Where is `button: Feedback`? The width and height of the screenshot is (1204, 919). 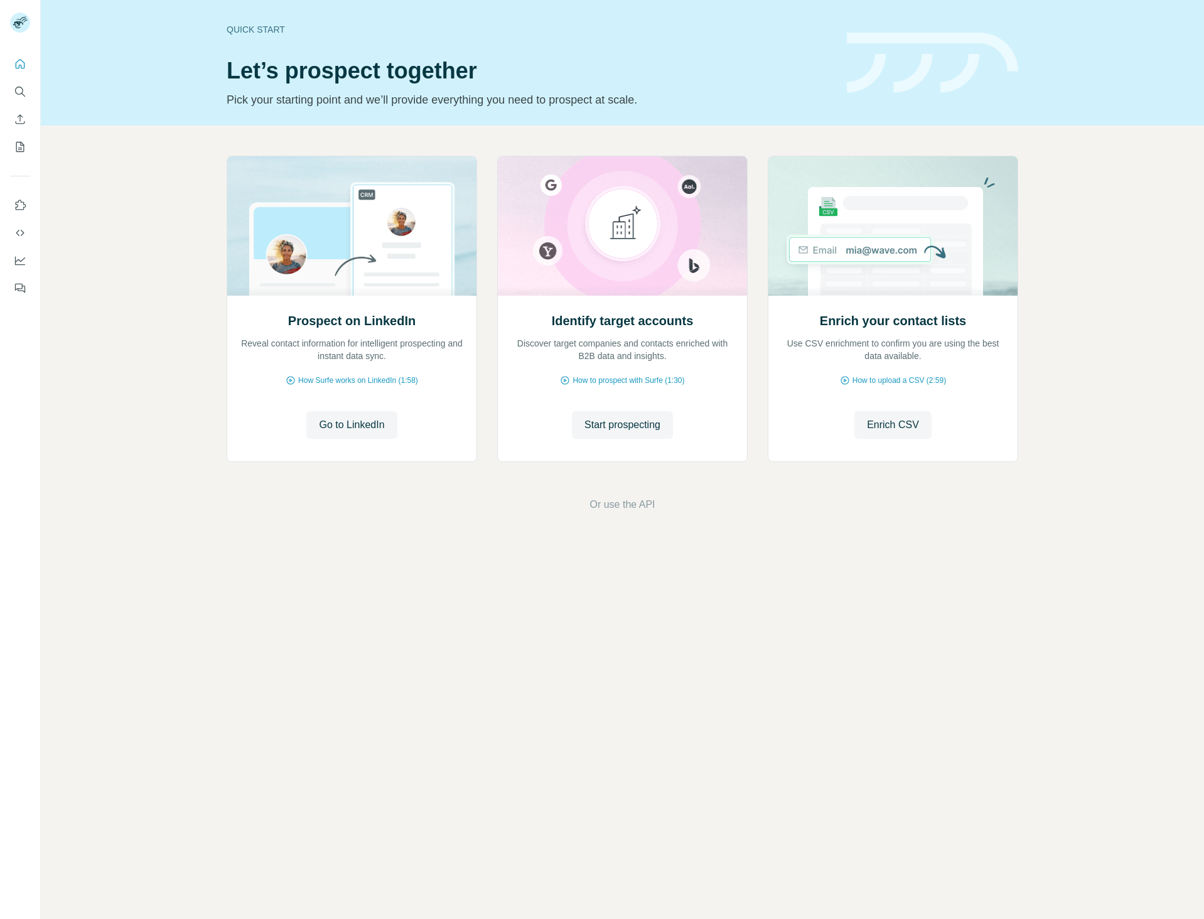 button: Feedback is located at coordinates (20, 288).